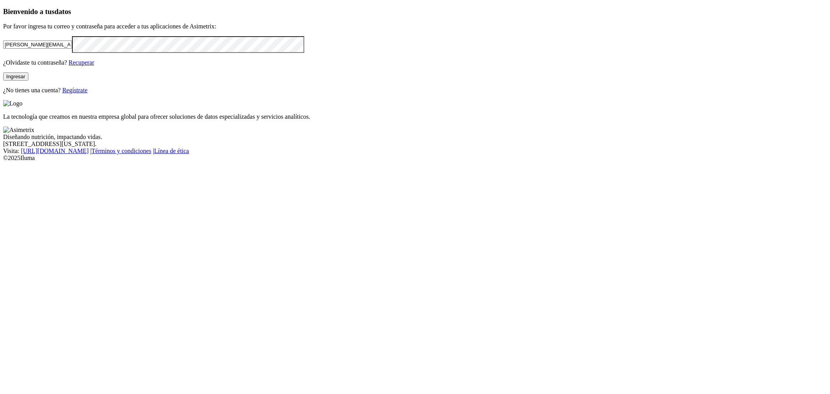  I want to click on div: Diseñando nutrición, impactando vidas., so click(415, 137).